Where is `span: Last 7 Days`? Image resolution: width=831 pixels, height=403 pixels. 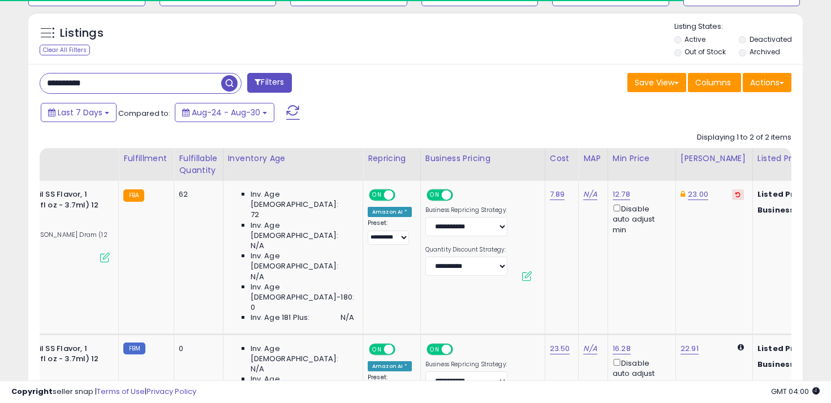
span: Last 7 Days is located at coordinates (80, 113).